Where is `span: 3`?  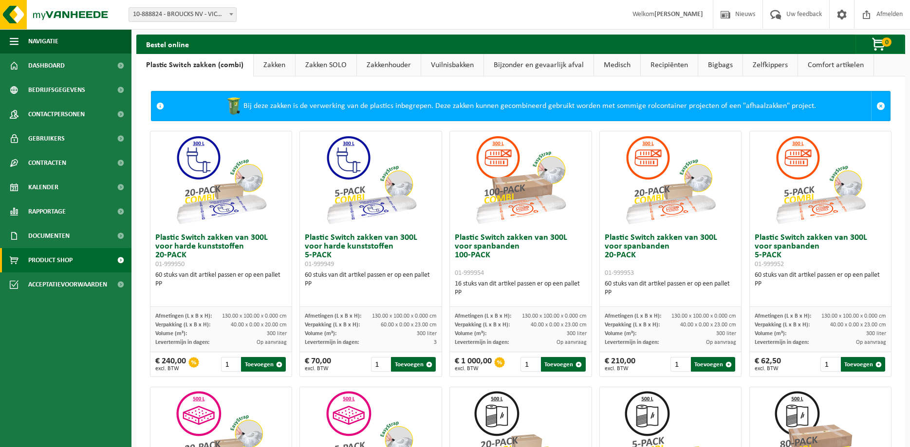 span: 3 is located at coordinates (435, 343).